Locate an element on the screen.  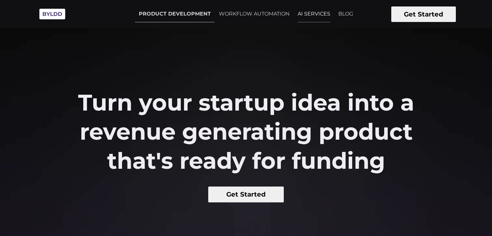
a: PRODUCT DEVELOPMENT is located at coordinates (175, 14).